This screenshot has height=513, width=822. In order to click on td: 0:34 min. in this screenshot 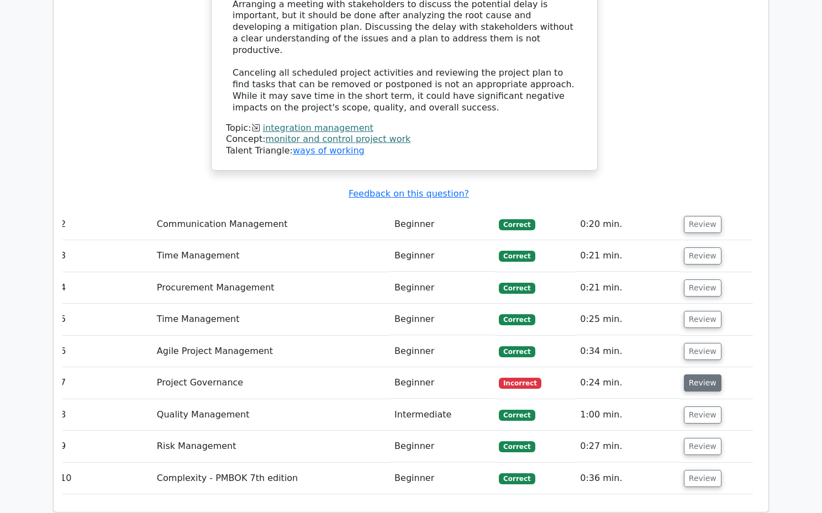, I will do `click(628, 351)`.